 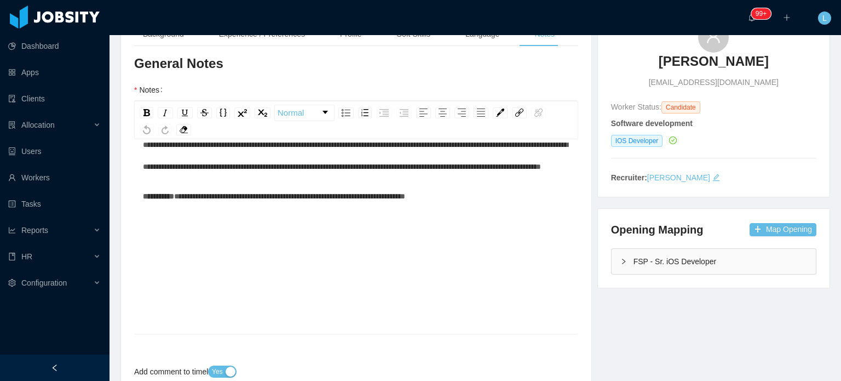 What do you see at coordinates (384, 113) in the screenshot?
I see `div: Indent` at bounding box center [384, 113].